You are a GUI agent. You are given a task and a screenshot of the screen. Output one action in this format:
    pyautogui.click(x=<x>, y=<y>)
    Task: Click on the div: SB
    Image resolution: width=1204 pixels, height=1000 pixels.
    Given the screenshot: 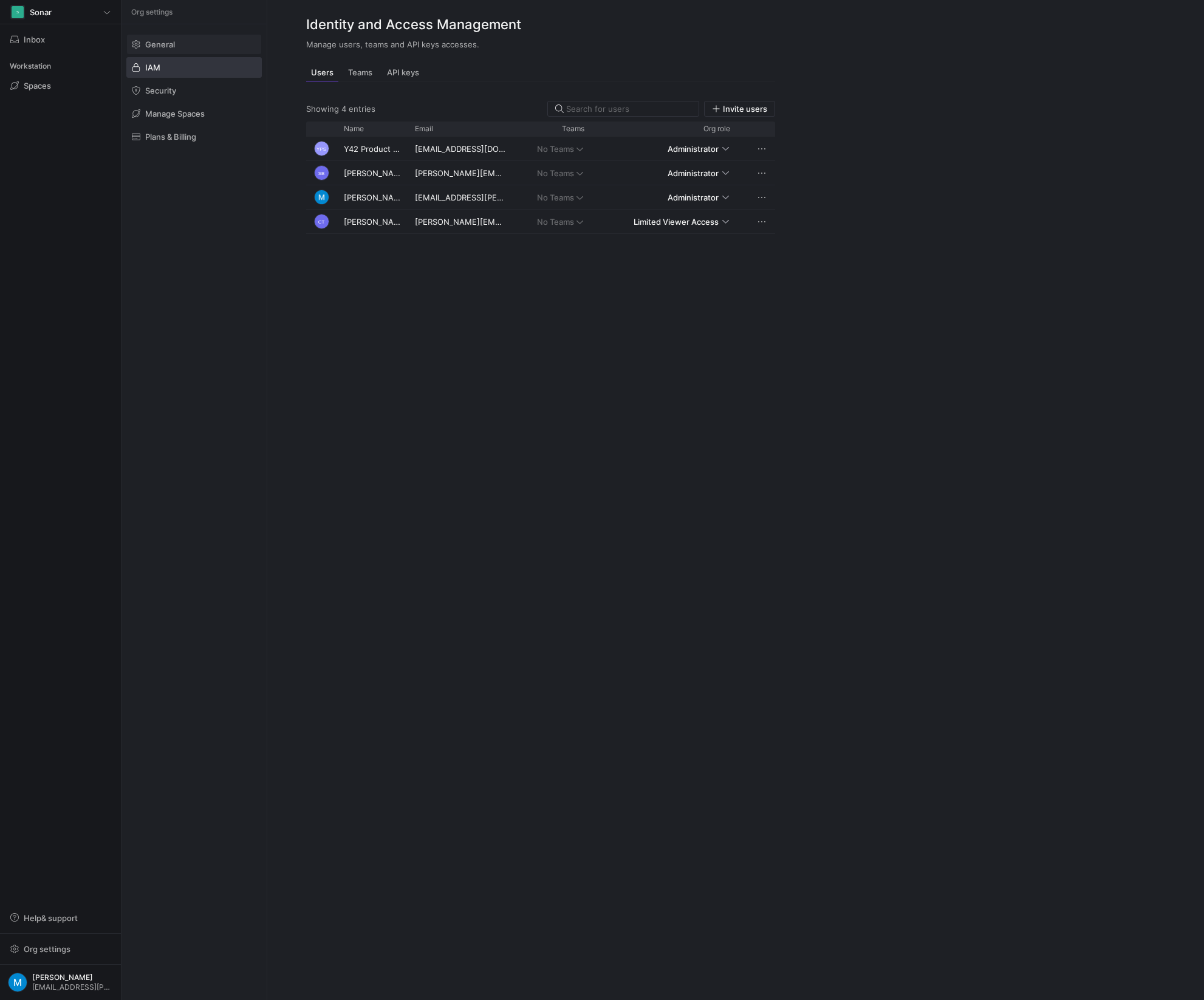 What is the action you would take?
    pyautogui.click(x=321, y=173)
    